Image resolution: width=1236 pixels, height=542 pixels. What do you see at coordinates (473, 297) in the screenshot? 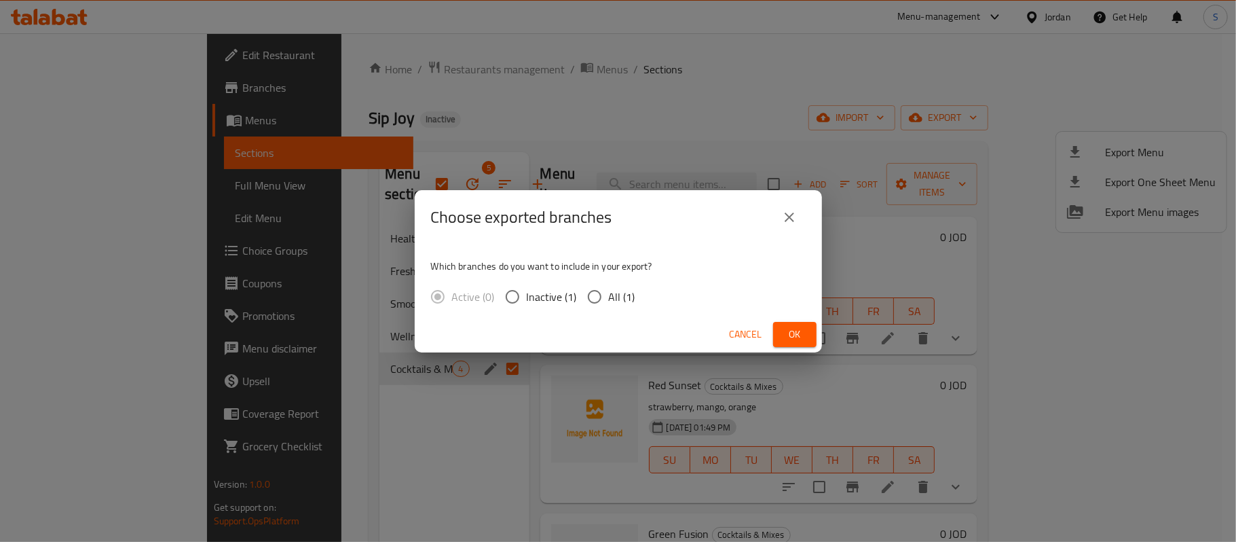
I see `span: Active (0)` at bounding box center [473, 297].